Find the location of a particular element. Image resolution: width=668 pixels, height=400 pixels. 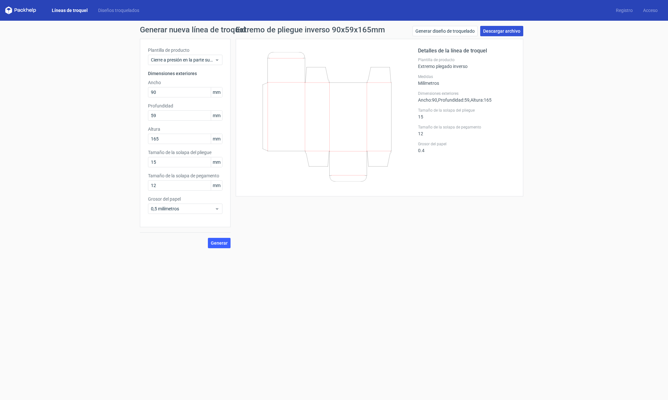

font: 59 is located at coordinates (467, 100).